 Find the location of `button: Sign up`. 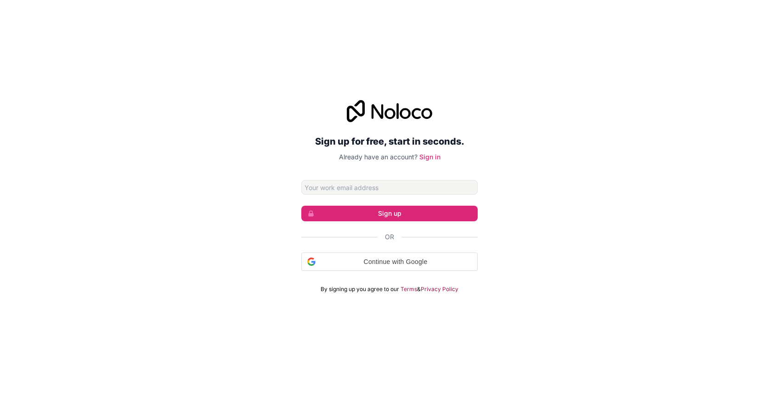

button: Sign up is located at coordinates (390, 214).